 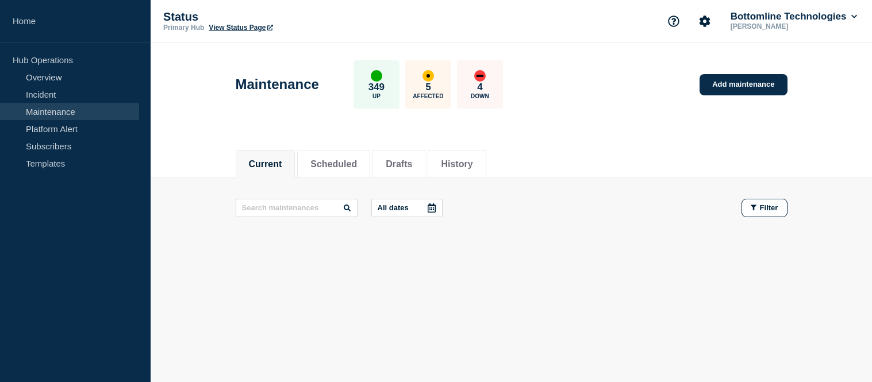 I want to click on p: Up, so click(x=376, y=96).